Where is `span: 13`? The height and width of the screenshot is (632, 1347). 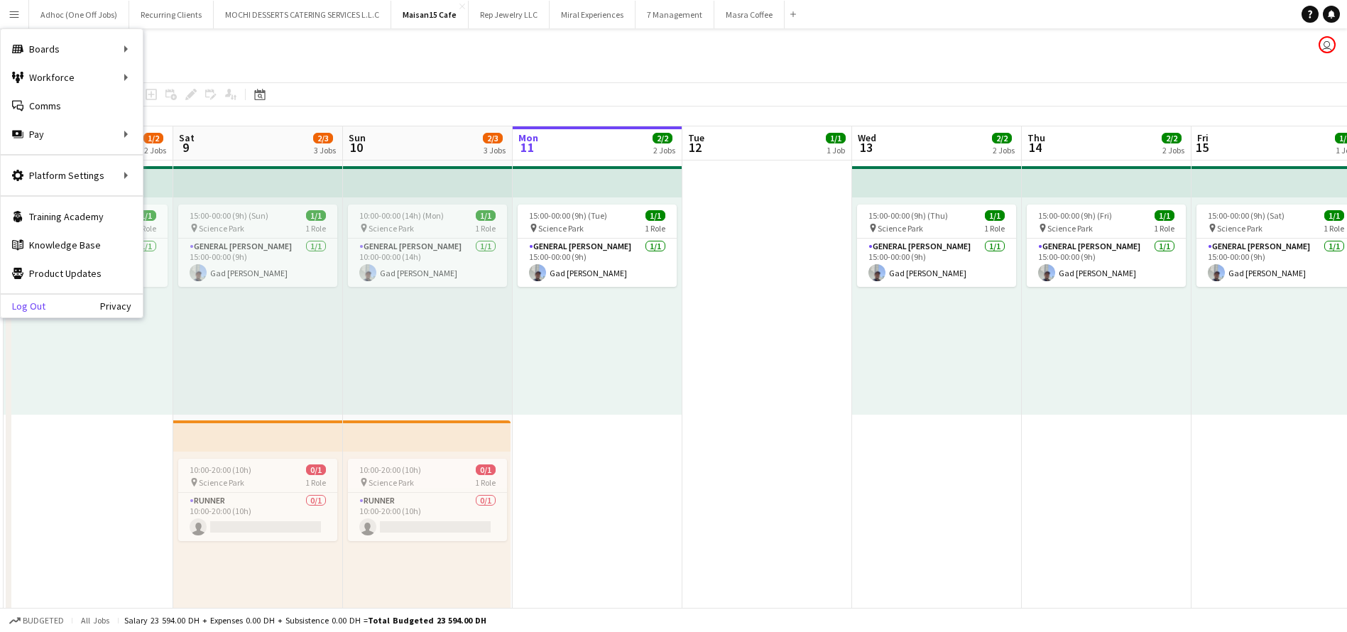 span: 13 is located at coordinates (865, 147).